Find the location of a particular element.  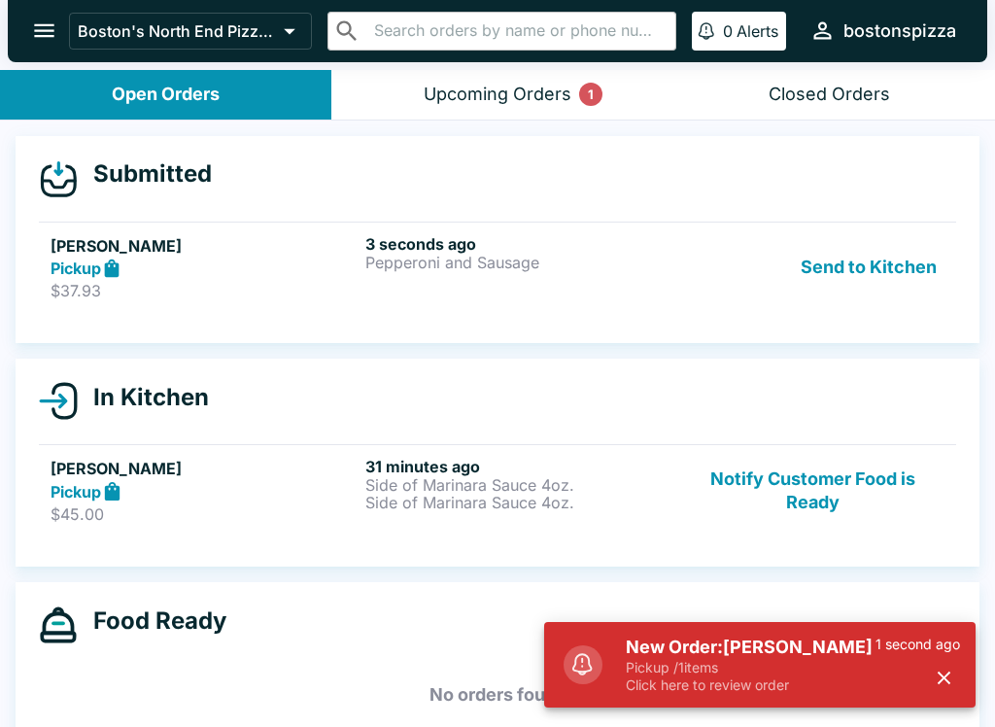

button: open drawer is located at coordinates (44, 30).